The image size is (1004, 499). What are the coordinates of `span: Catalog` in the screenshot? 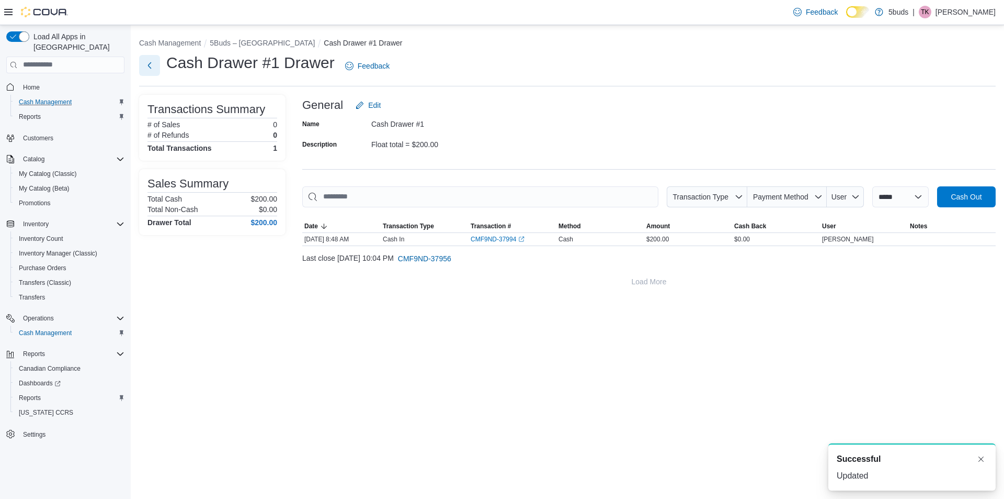 It's located at (33, 159).